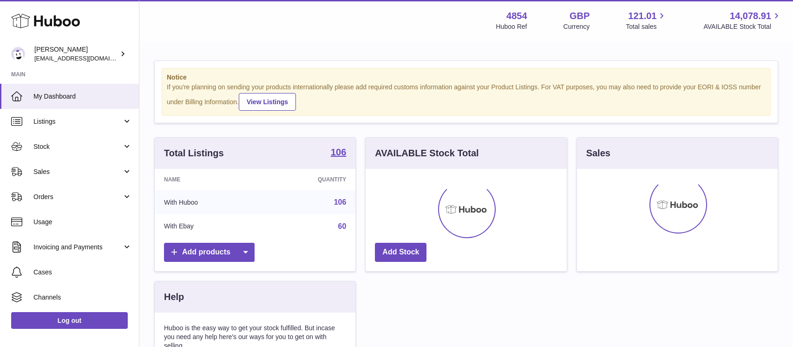 This screenshot has width=793, height=347. What do you see at coordinates (646, 26) in the screenshot?
I see `span: Total sales` at bounding box center [646, 26].